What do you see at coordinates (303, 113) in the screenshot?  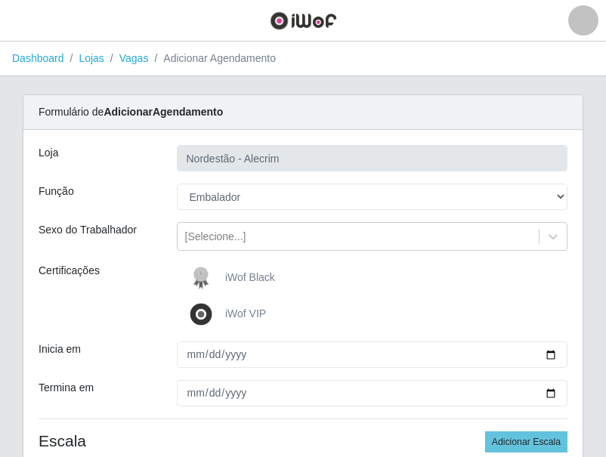 I see `div: Formulário de` at bounding box center [303, 113].